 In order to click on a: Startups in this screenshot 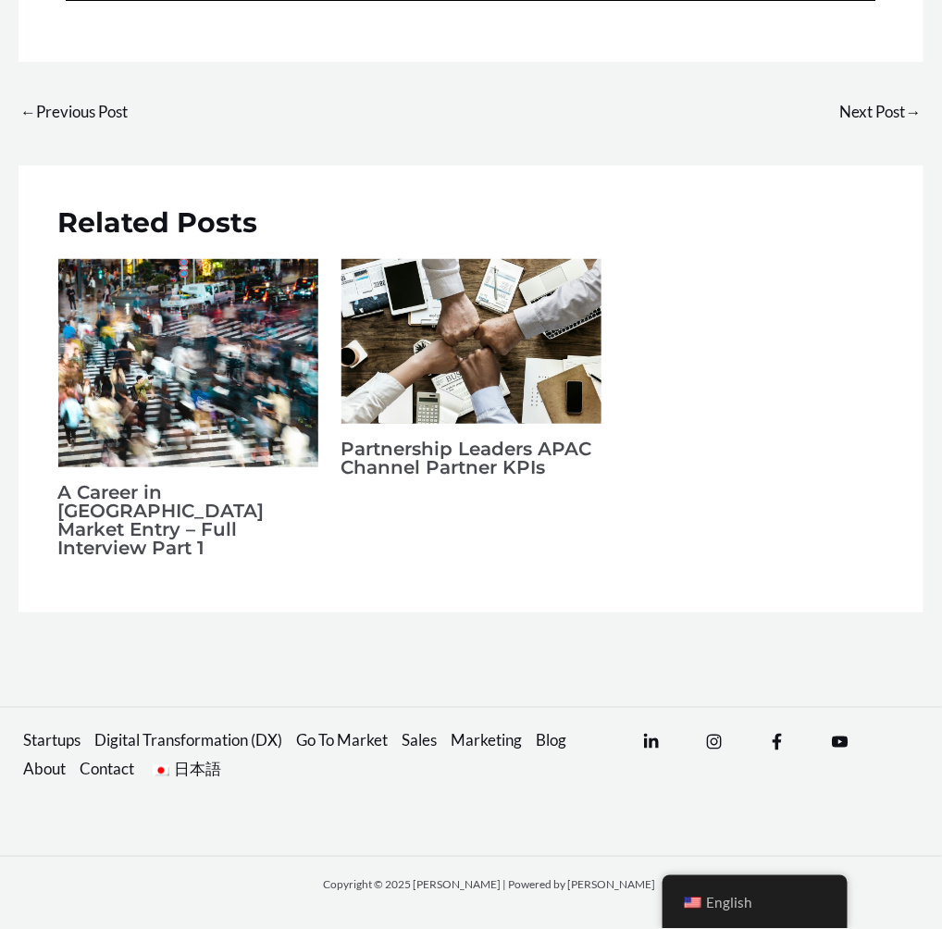, I will do `click(58, 741)`.